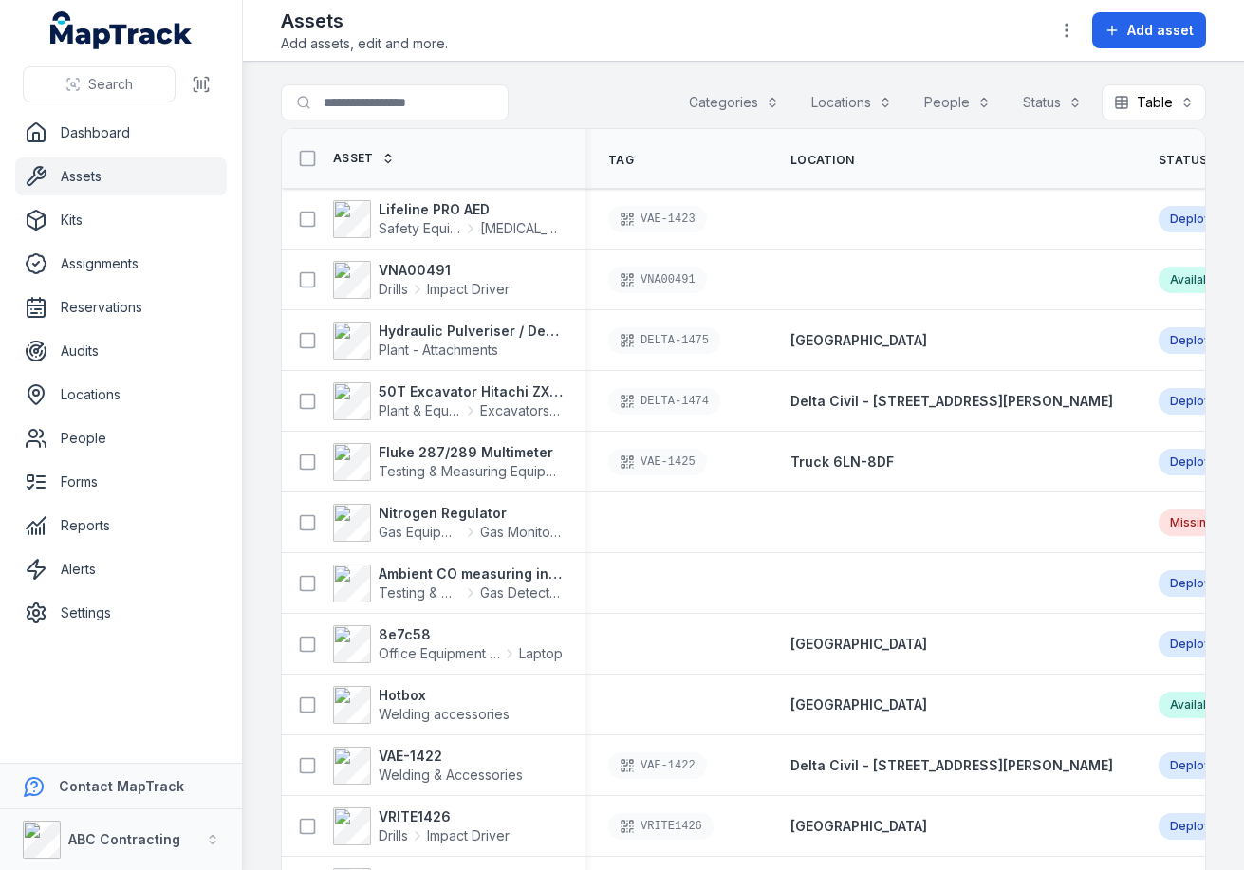 This screenshot has height=870, width=1244. I want to click on span: Laptop, so click(541, 654).